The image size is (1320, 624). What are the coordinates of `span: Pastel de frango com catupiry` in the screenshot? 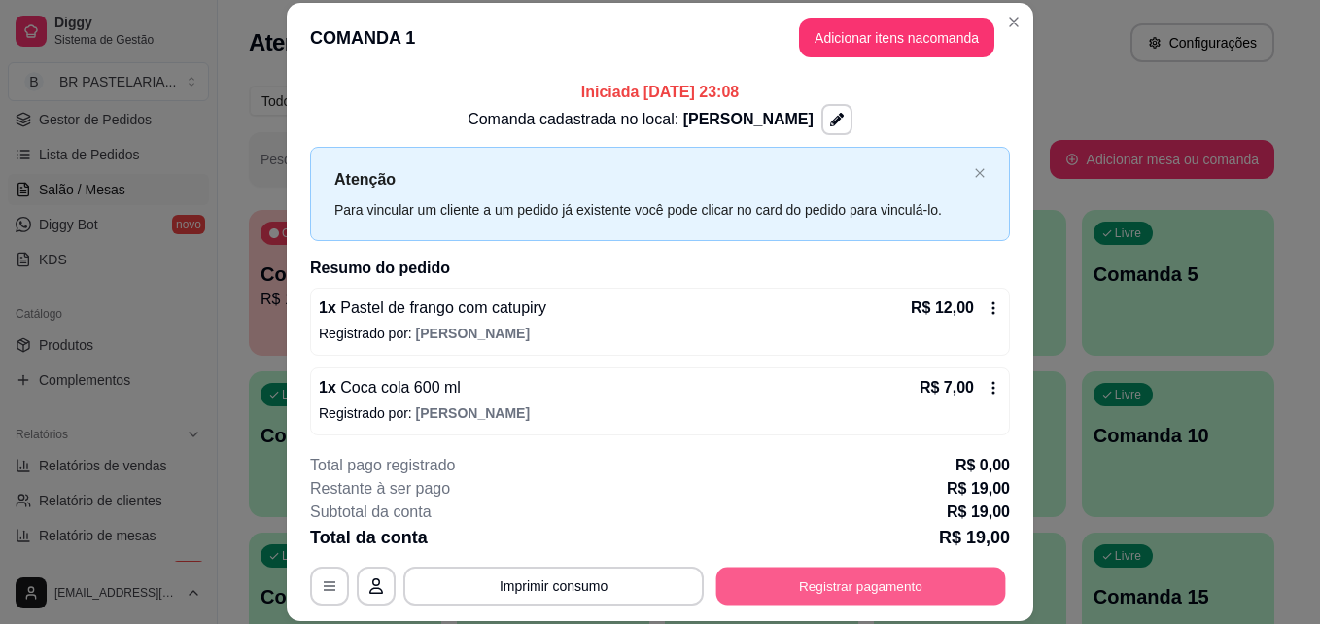 It's located at (441, 307).